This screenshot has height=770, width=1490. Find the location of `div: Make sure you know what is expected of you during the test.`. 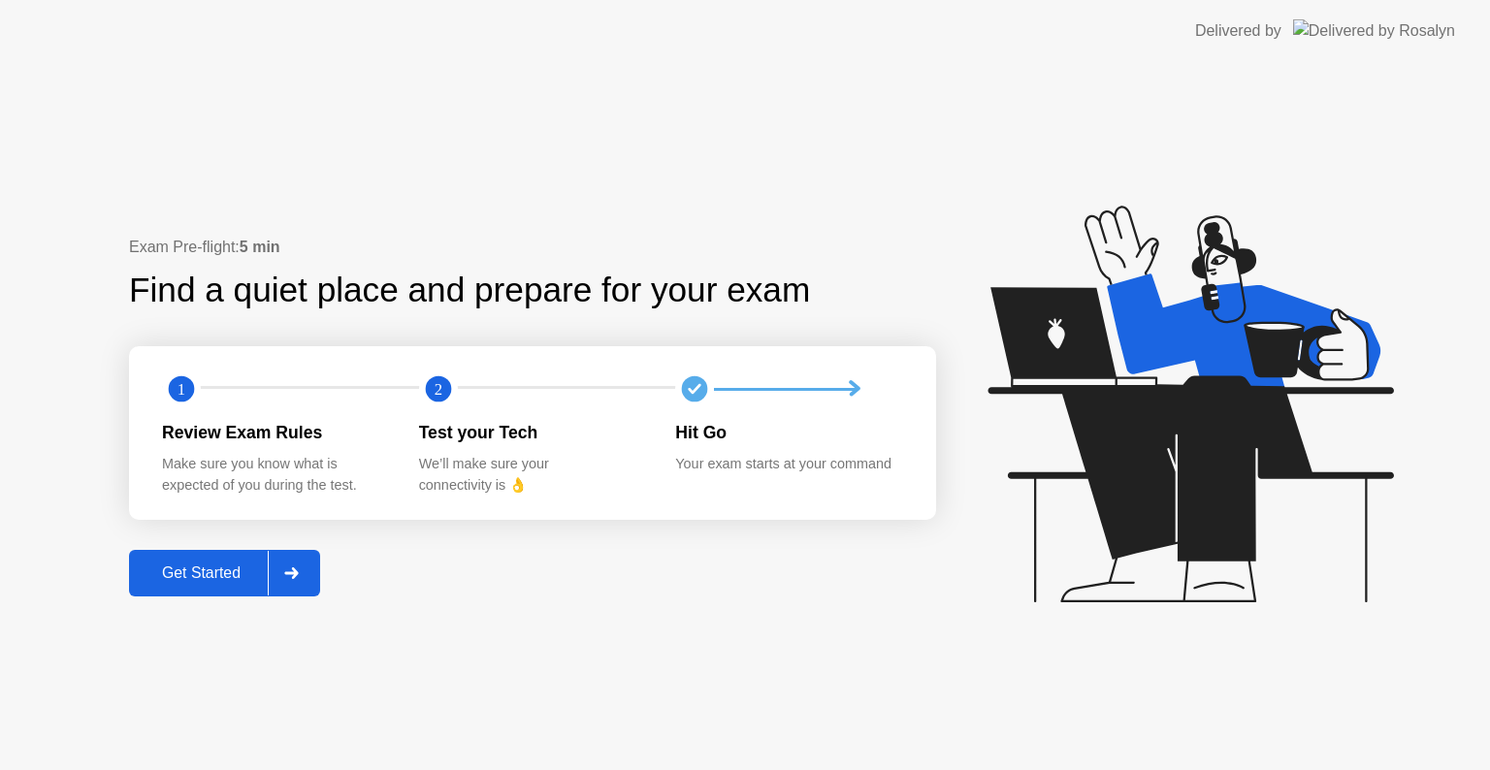

div: Make sure you know what is expected of you during the test. is located at coordinates (275, 474).